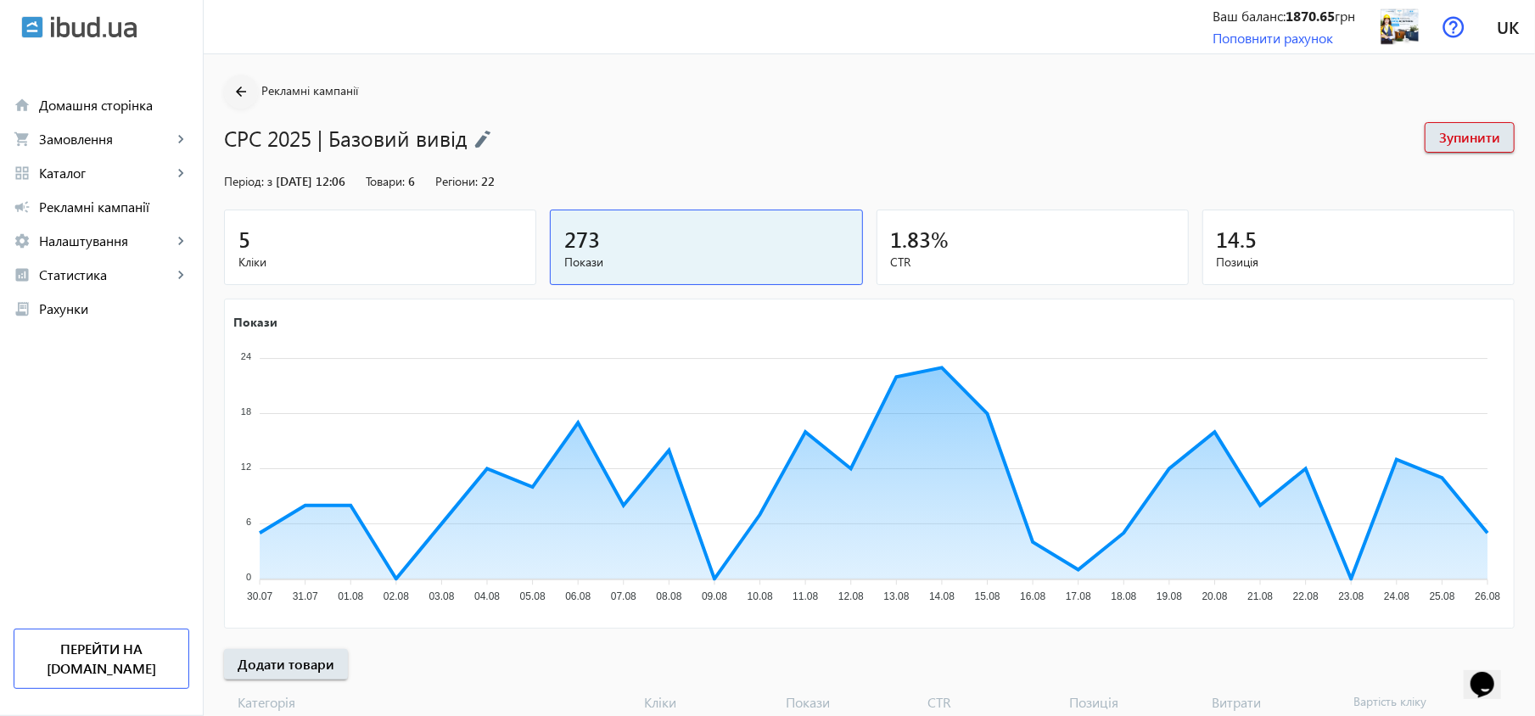 The height and width of the screenshot is (716, 1535). Describe the element at coordinates (286, 664) in the screenshot. I see `span: Додати товари` at that location.